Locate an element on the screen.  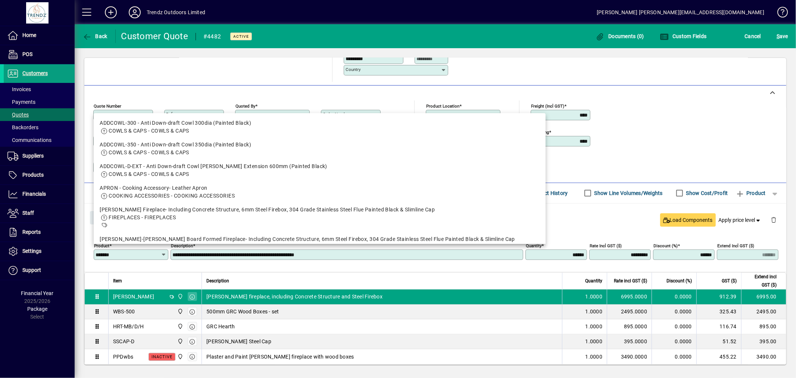
span: Quotes is located at coordinates (18, 115).